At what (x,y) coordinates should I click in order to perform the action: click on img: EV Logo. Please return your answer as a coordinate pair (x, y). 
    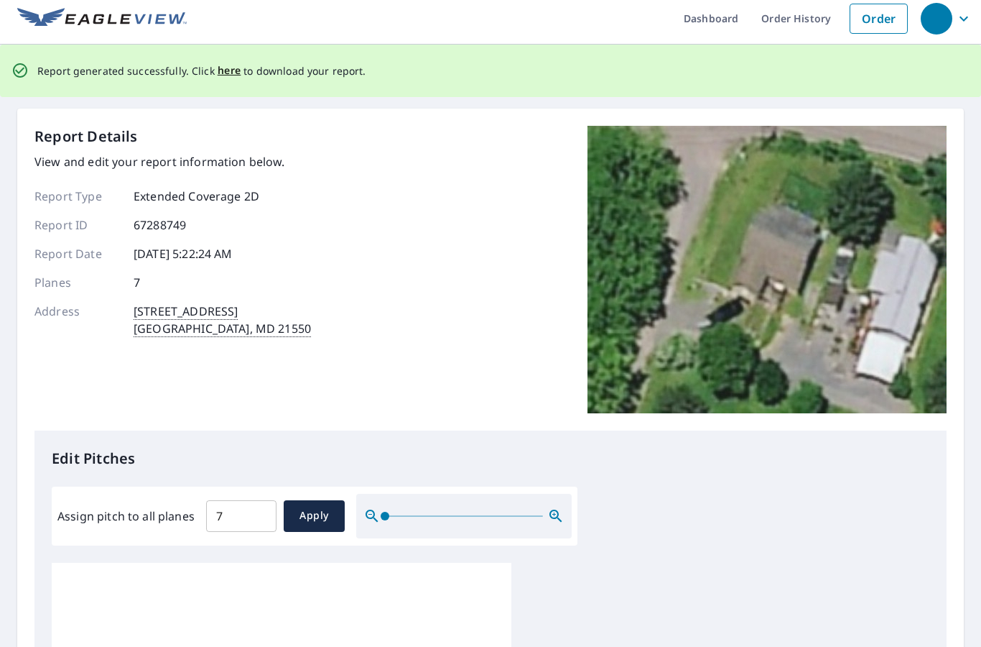
    Looking at the image, I should click on (102, 19).